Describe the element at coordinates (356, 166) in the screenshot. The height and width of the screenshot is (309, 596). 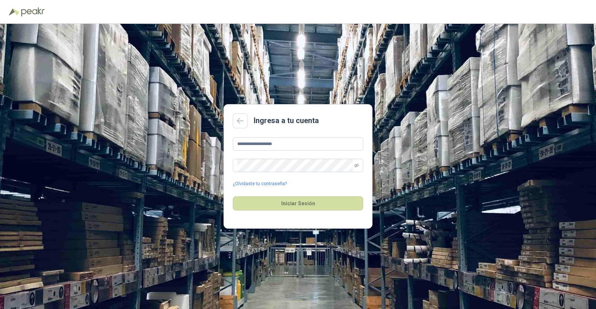
I see `span: eye-invisible` at that location.